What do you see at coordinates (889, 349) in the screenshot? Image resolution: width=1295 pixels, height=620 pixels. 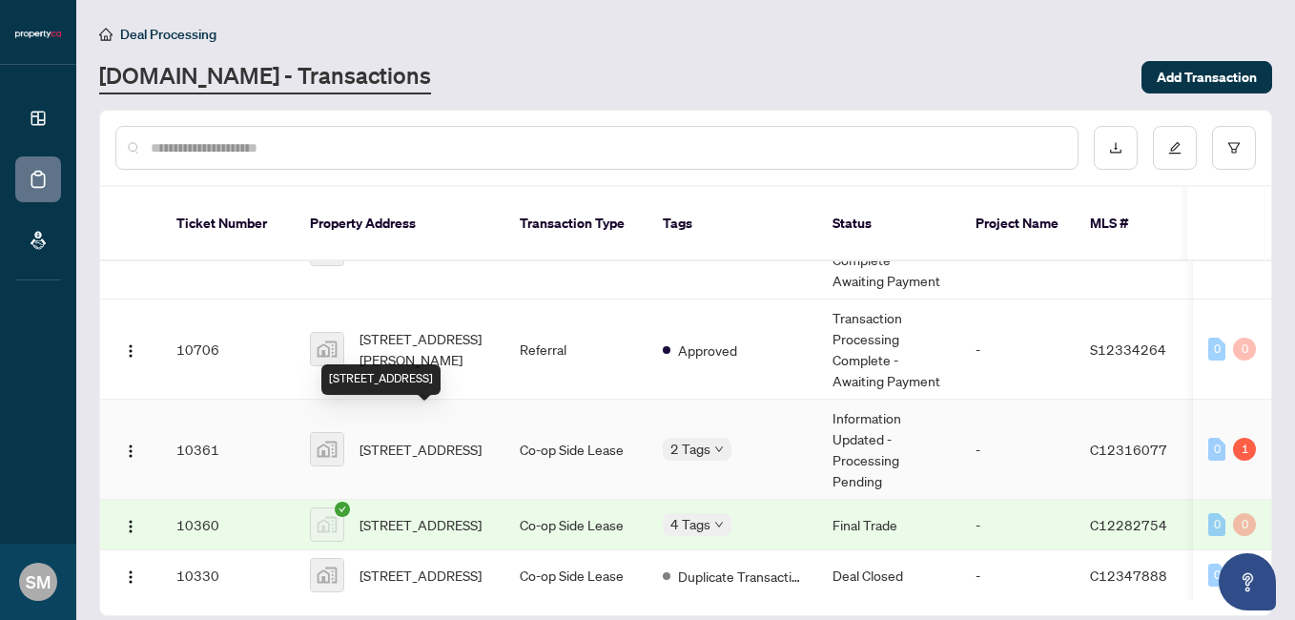 I see `td: Transaction Processing Complete - Awaiting Payment` at bounding box center [889, 349].